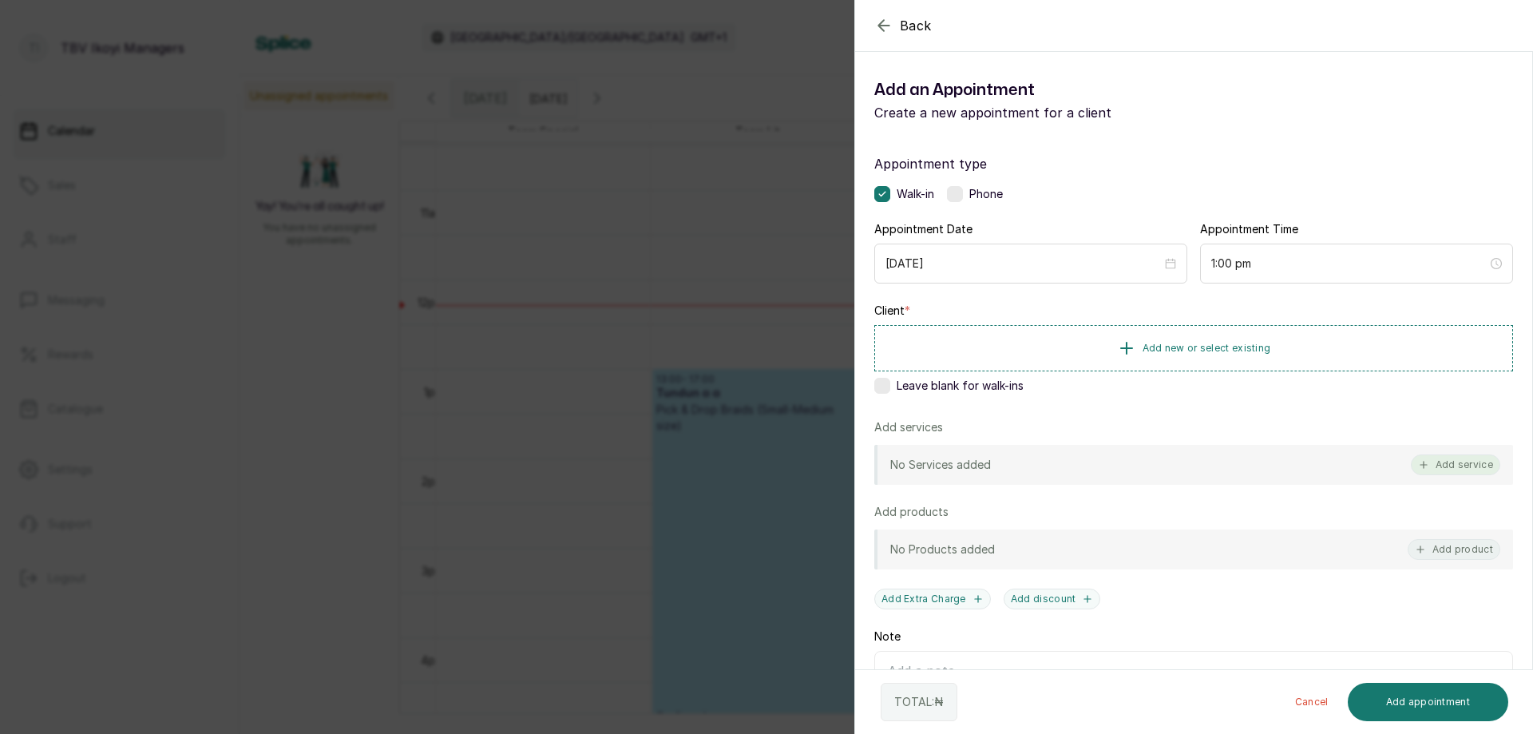 Image resolution: width=1533 pixels, height=734 pixels. Describe the element at coordinates (933, 599) in the screenshot. I see `button: Add Extra Charge` at that location.